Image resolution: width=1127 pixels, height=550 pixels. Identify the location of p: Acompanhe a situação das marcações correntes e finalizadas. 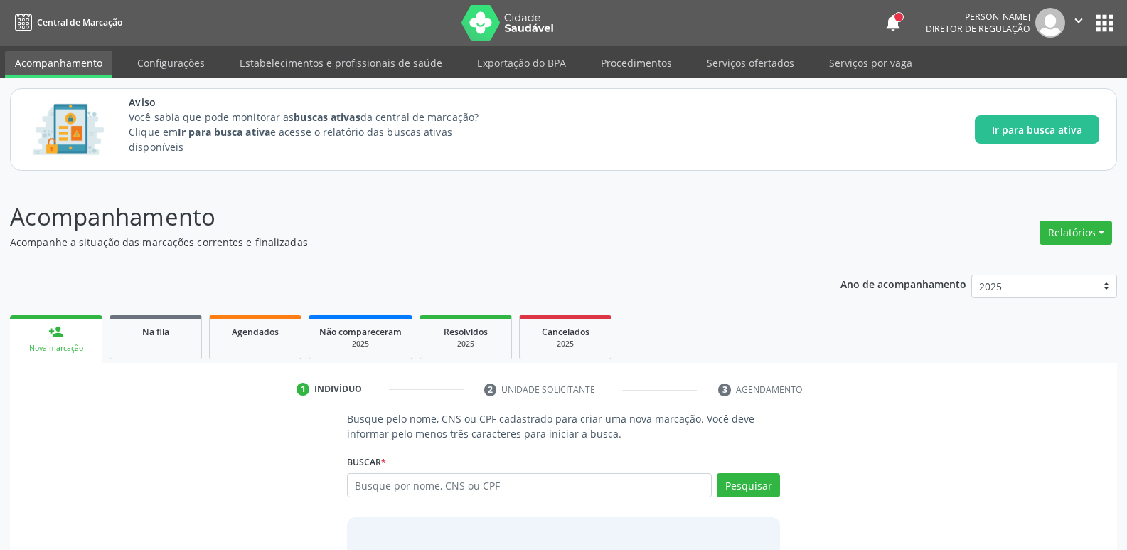
(398, 242).